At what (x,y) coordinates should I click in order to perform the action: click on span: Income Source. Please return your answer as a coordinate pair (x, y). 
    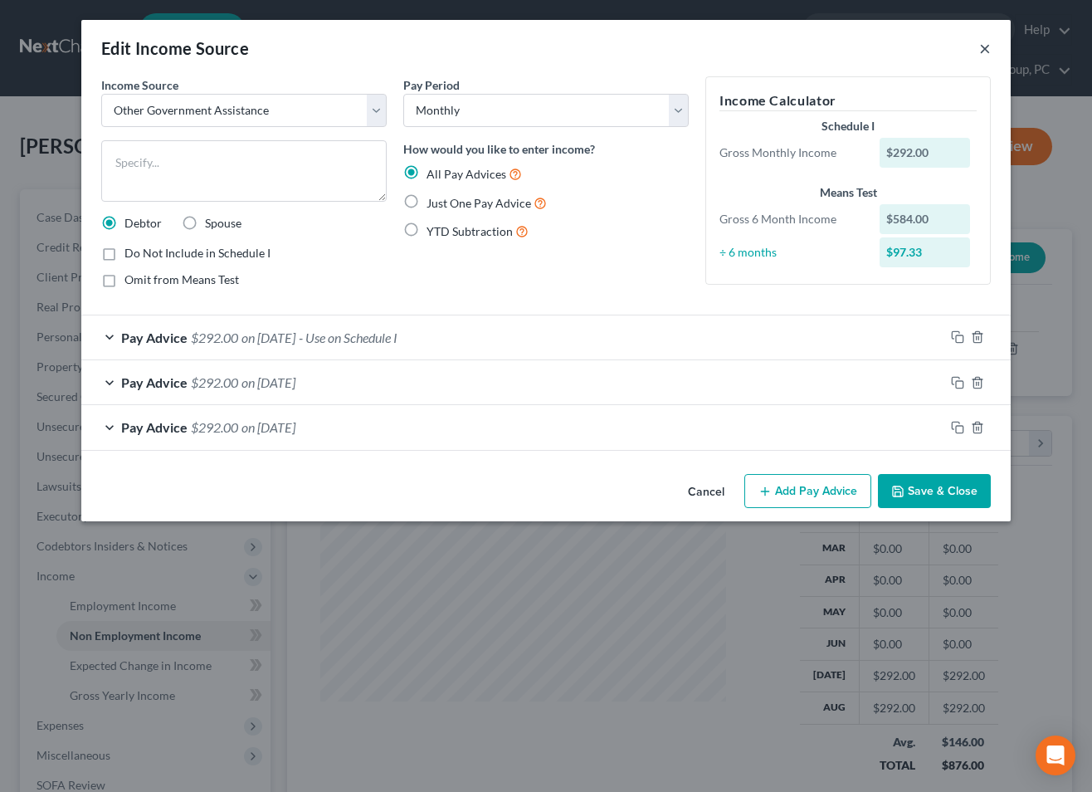
    Looking at the image, I should click on (139, 85).